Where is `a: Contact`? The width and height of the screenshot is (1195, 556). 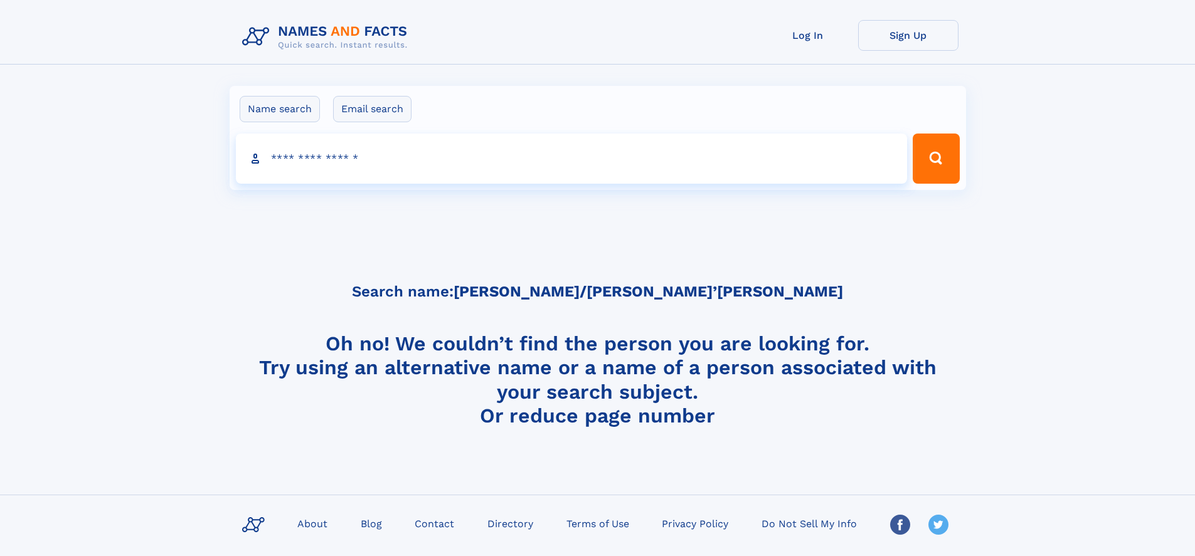
a: Contact is located at coordinates (434, 523).